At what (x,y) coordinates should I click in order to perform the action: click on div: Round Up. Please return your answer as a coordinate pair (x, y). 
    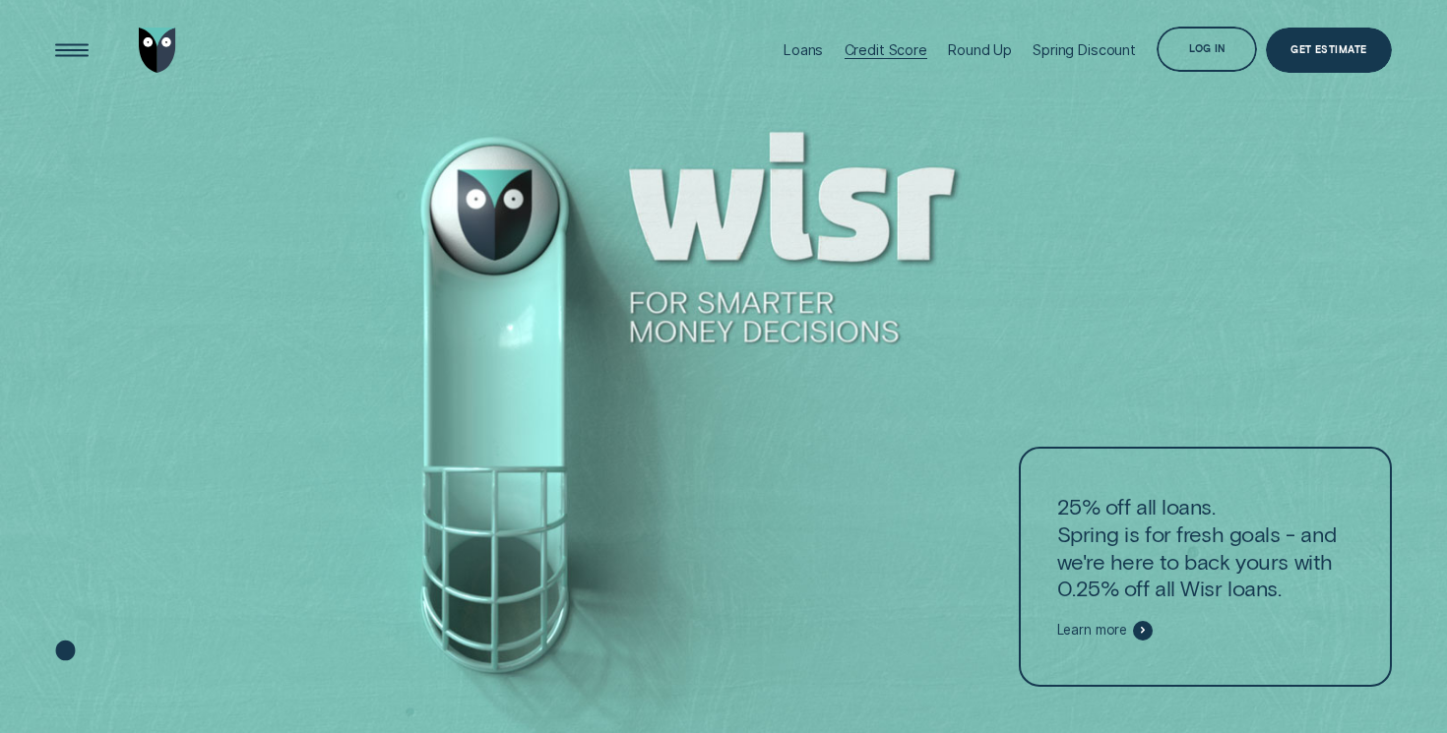
    Looking at the image, I should click on (980, 49).